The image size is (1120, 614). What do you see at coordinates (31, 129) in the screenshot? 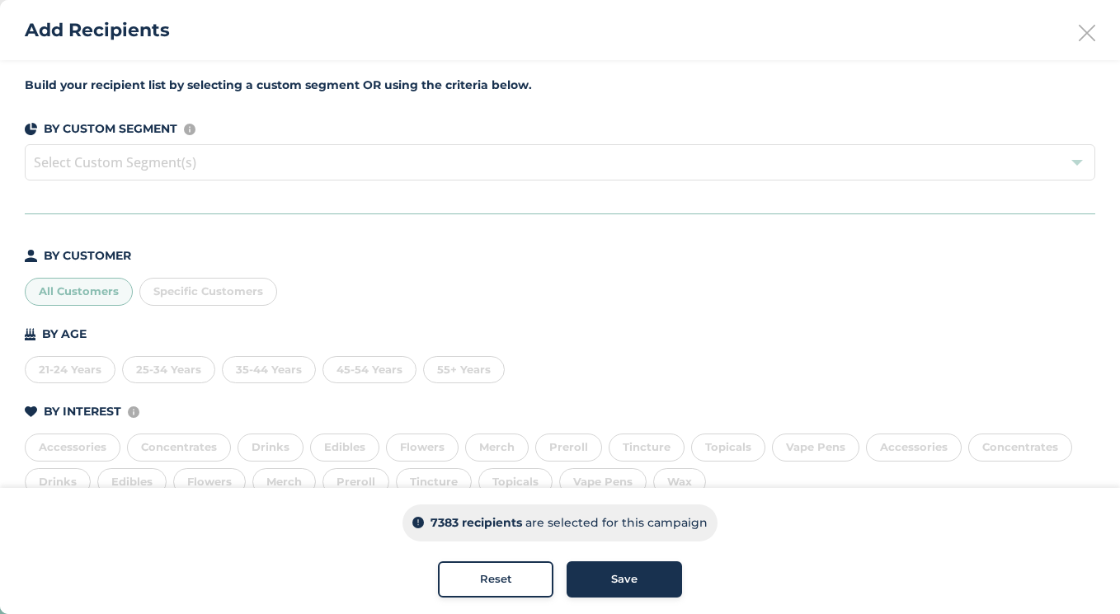
I see `img: icon-segments-dark-074adb27.svg` at bounding box center [31, 129].